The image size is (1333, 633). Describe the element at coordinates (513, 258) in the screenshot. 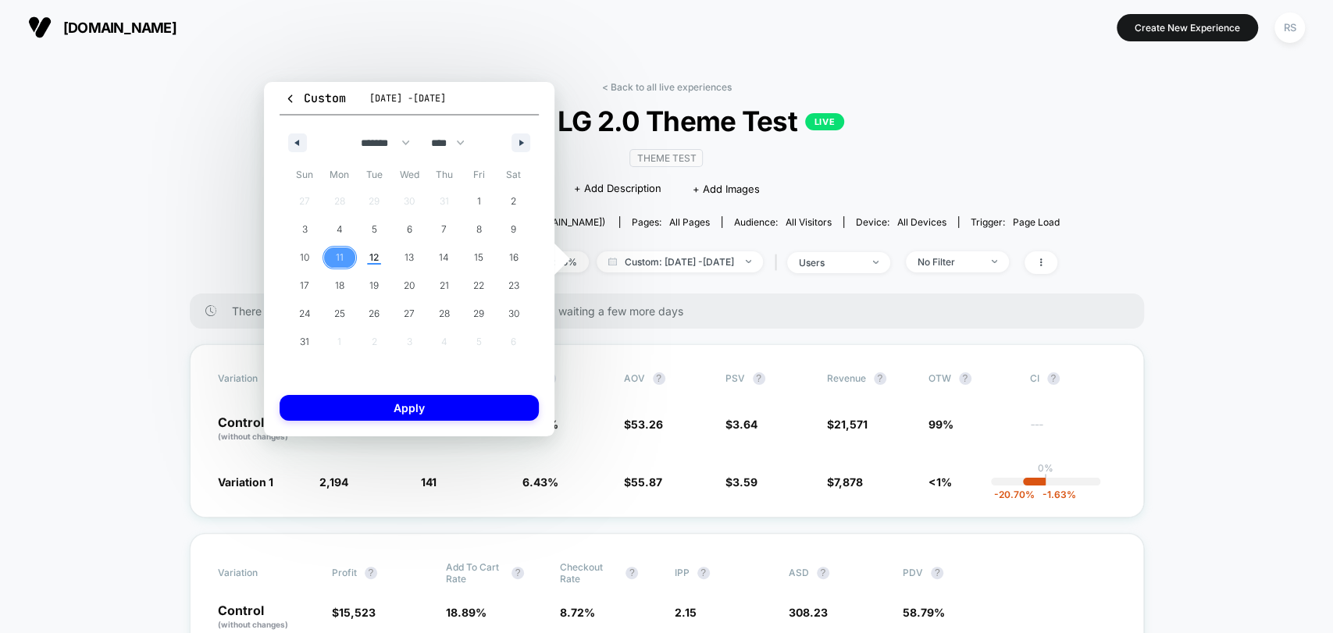

I see `button: 16` at that location.